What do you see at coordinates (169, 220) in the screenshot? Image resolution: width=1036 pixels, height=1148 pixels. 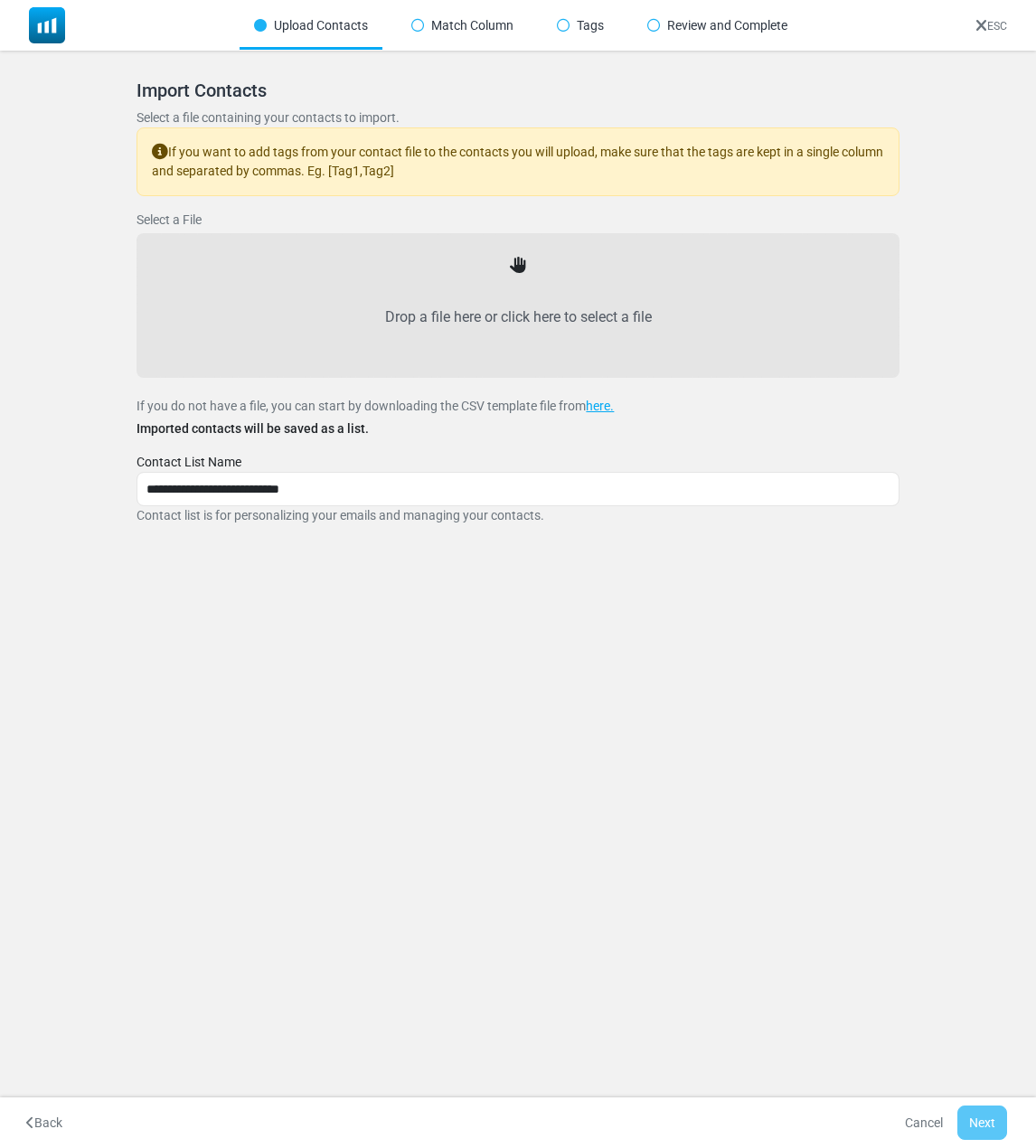 I see `label: Select a File` at bounding box center [169, 220].